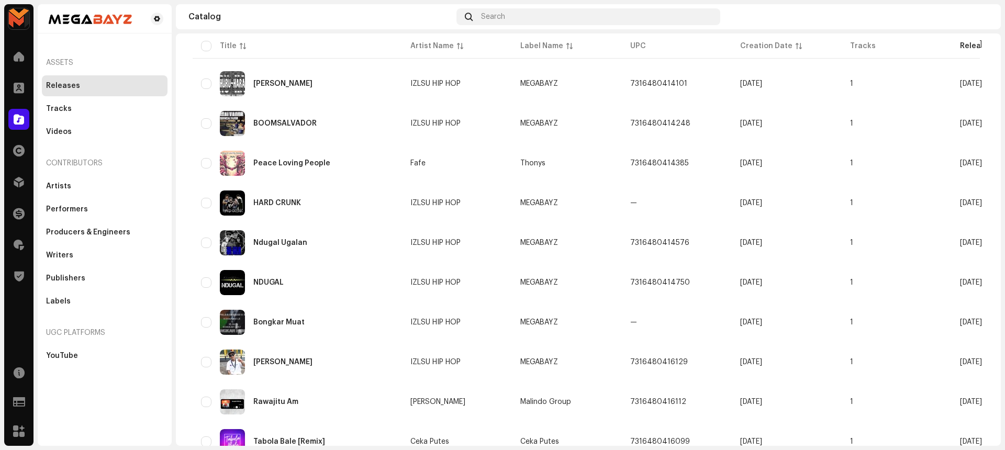 This screenshot has width=1005, height=450. What do you see at coordinates (269, 283) in the screenshot?
I see `div: NDUGAL` at bounding box center [269, 283].